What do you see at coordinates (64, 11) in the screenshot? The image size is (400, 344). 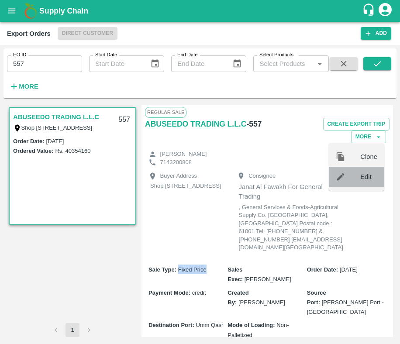 I see `b: Supply Chain` at bounding box center [64, 11].